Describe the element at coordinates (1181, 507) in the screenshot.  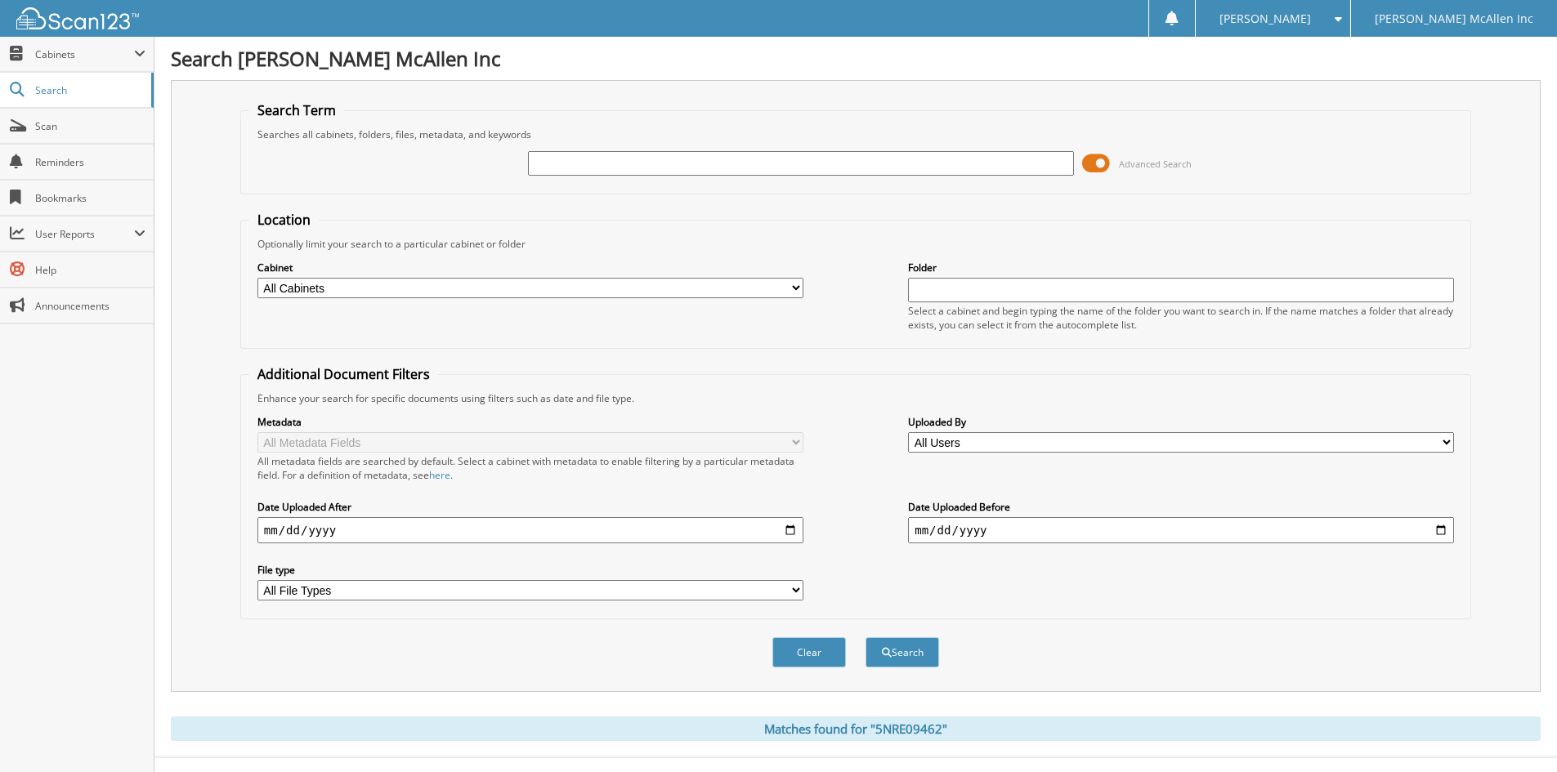
I see `label: Date Uploaded Before` at that location.